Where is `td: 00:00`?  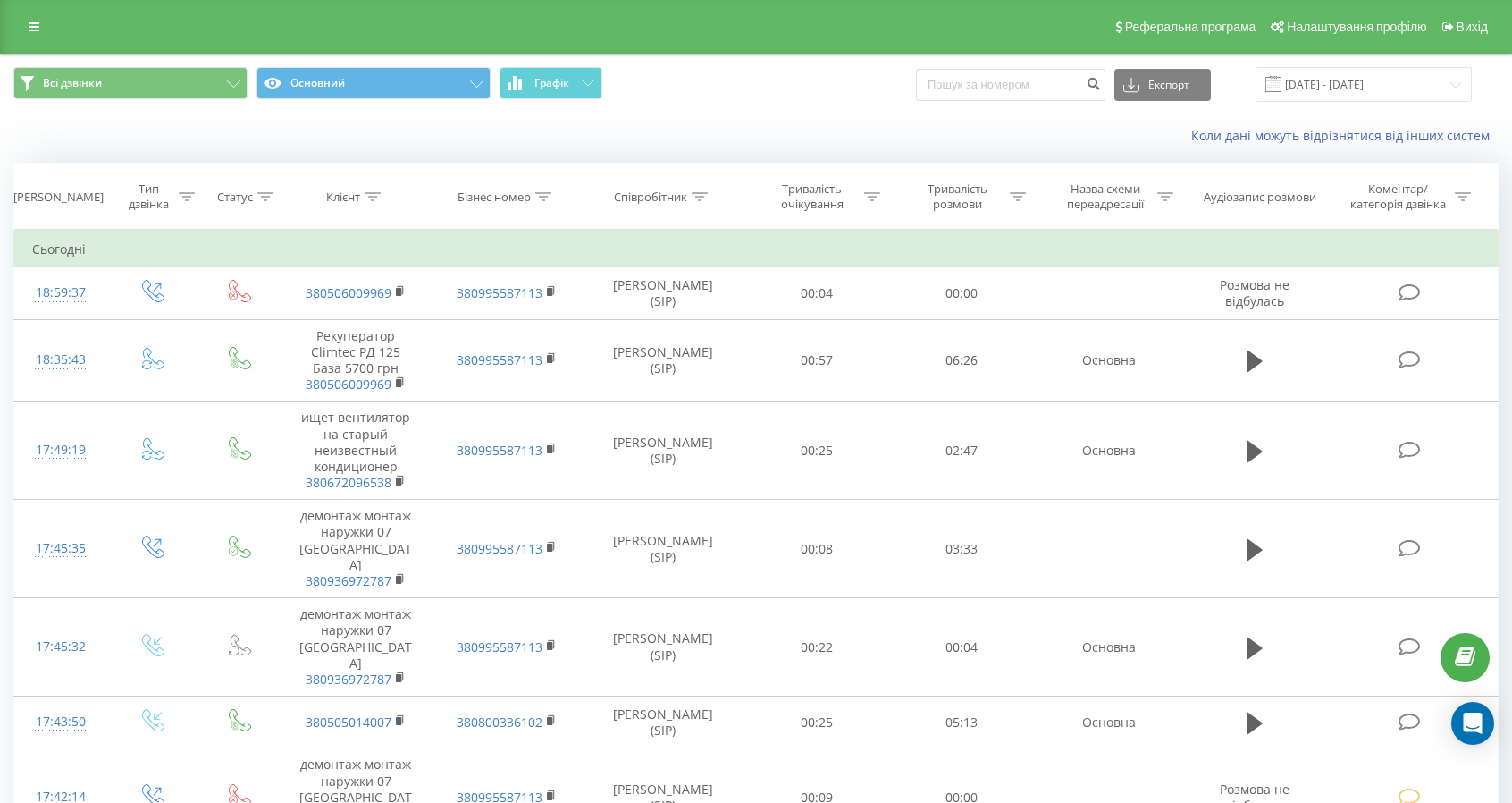
td: 00:00 is located at coordinates (961, 293).